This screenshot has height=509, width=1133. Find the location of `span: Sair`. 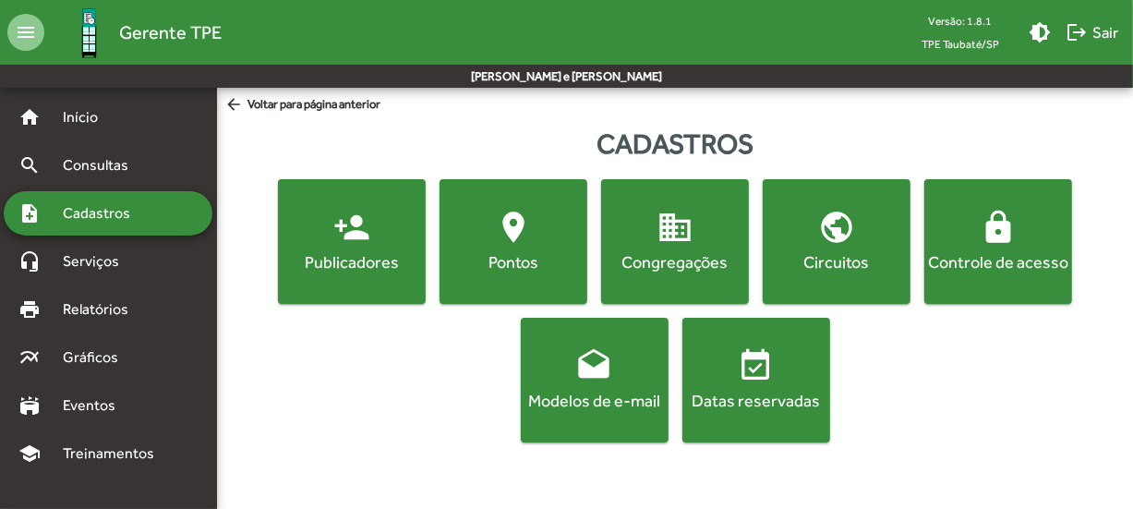

span: Sair is located at coordinates (1092, 32).